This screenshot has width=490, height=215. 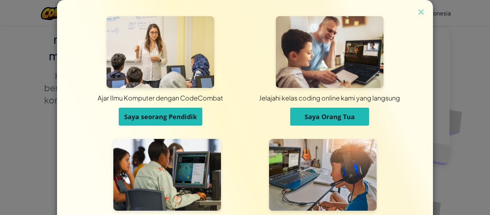 What do you see at coordinates (160, 52) in the screenshot?
I see `img: Untuk Pengajar` at bounding box center [160, 52].